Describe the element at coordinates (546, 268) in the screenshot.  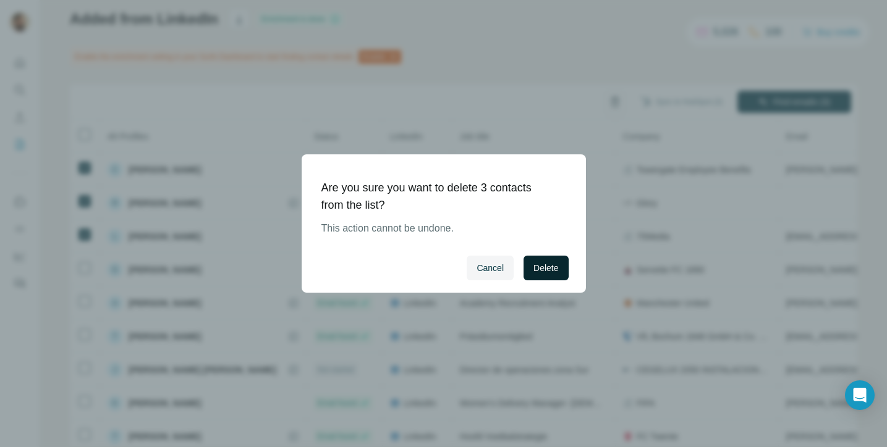
I see `span: Delete` at that location.